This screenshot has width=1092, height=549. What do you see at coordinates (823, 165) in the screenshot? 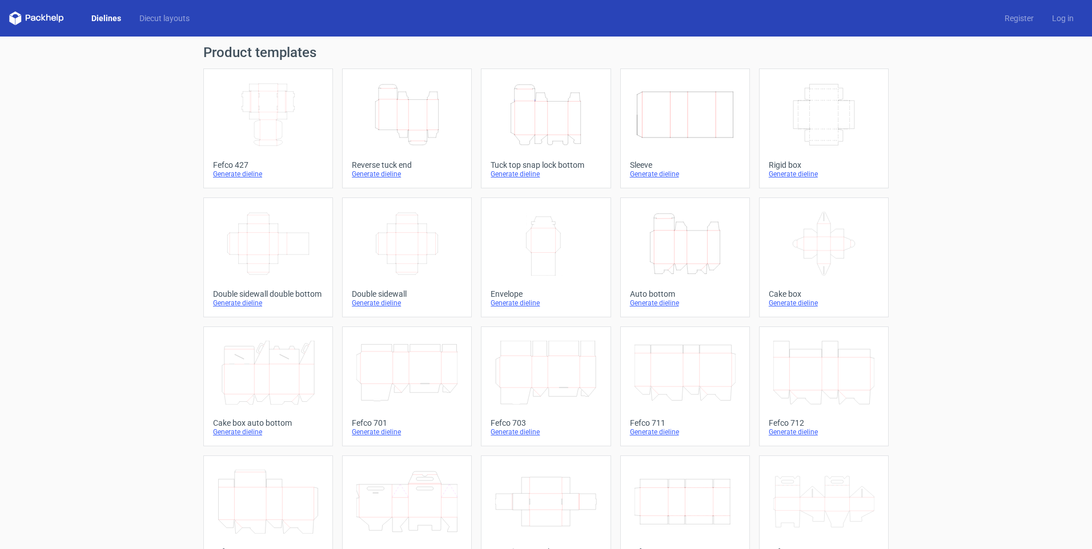
I see `div: Rigid box` at bounding box center [823, 165].